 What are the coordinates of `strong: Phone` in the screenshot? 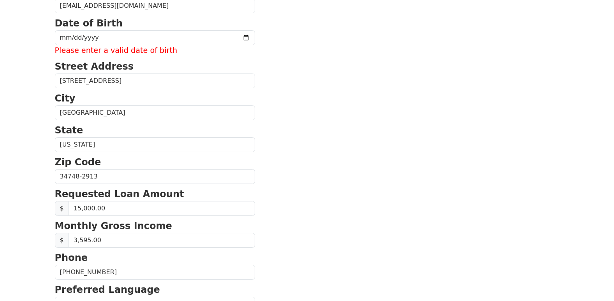 It's located at (71, 258).